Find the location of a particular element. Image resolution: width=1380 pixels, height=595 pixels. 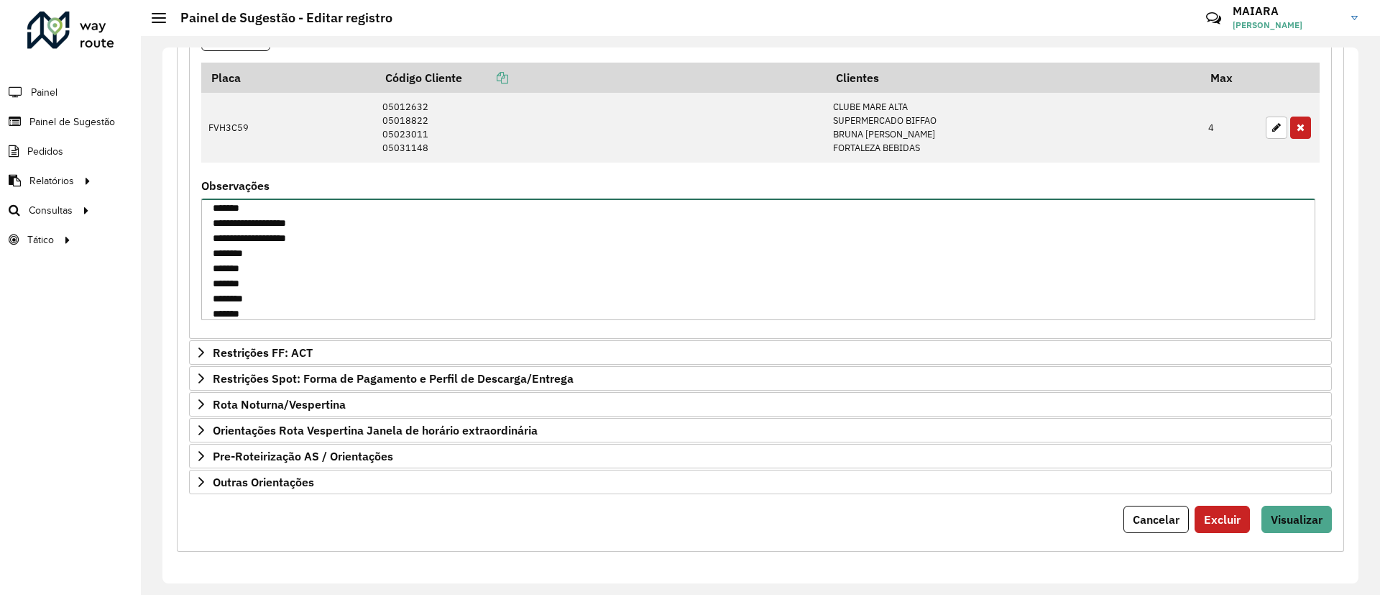

span: Pre-Roteirização AS / Orientações is located at coordinates (303, 456).